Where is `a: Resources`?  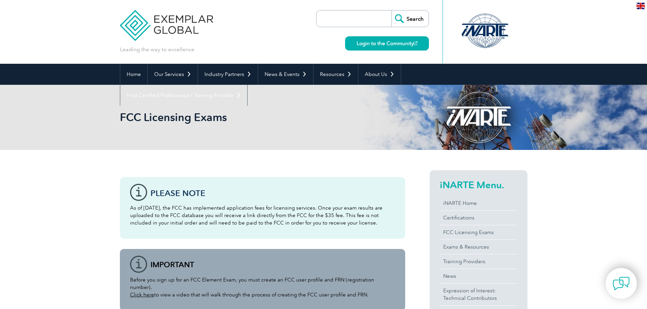
a: Resources is located at coordinates (335, 74).